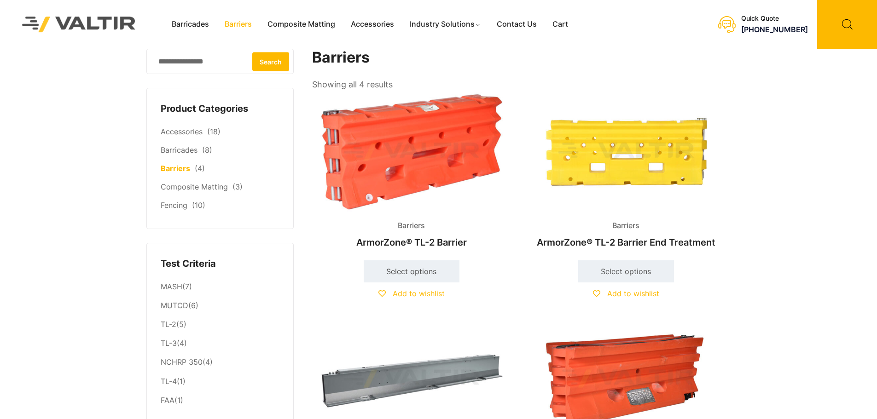 Image resolution: width=877 pixels, height=419 pixels. I want to click on a: Cart, so click(560, 24).